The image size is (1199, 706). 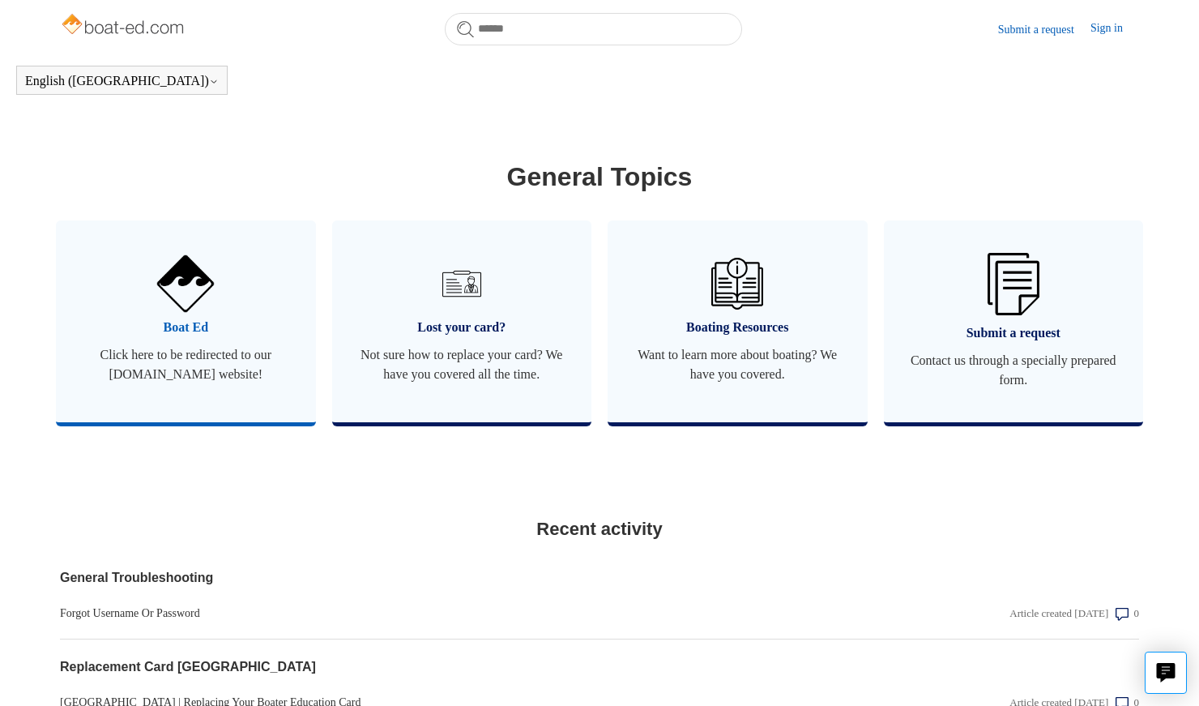 What do you see at coordinates (462, 321) in the screenshot?
I see `a: Lost your card? Not sure how to replace your card? We have you covered all the time.` at bounding box center [462, 321].